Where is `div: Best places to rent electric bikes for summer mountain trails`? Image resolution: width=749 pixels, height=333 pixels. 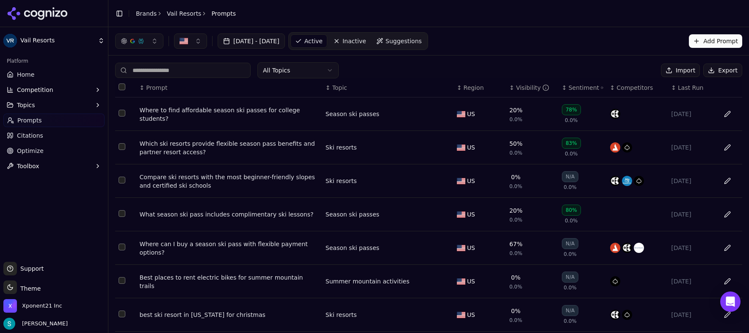 div: Best places to rent electric bikes for summer mountain trails is located at coordinates (229, 281).